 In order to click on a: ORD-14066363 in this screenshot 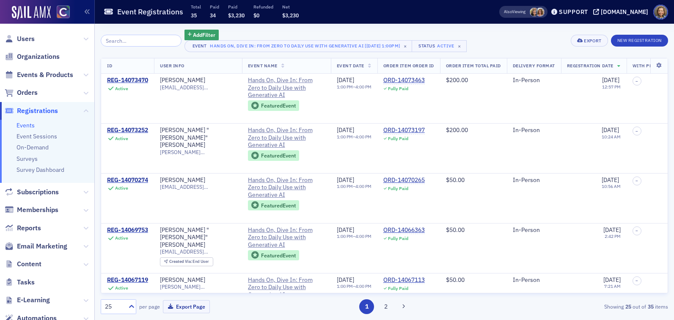, I will do `click(404, 230)`.